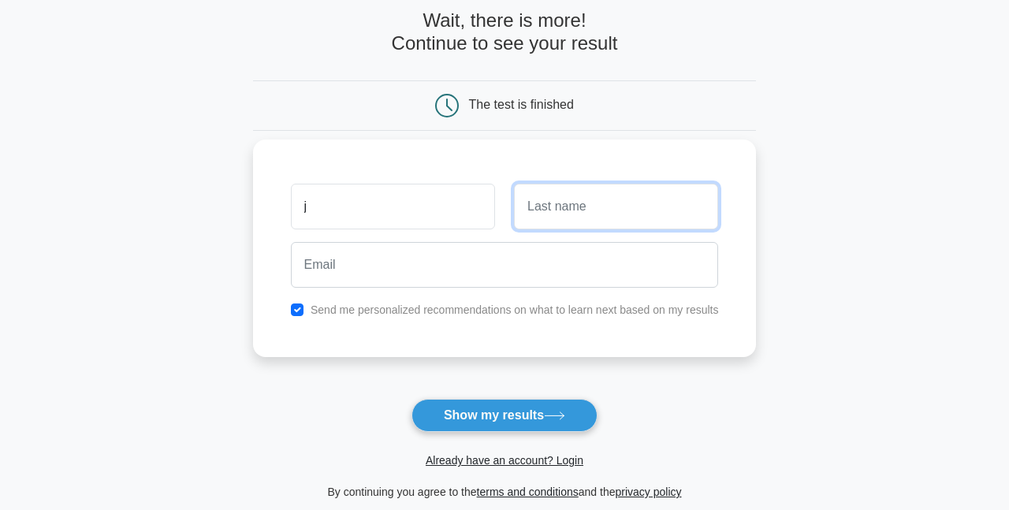 Image resolution: width=1009 pixels, height=510 pixels. What do you see at coordinates (505, 492) in the screenshot?
I see `div: By continuing you agree to the and the` at bounding box center [505, 492].